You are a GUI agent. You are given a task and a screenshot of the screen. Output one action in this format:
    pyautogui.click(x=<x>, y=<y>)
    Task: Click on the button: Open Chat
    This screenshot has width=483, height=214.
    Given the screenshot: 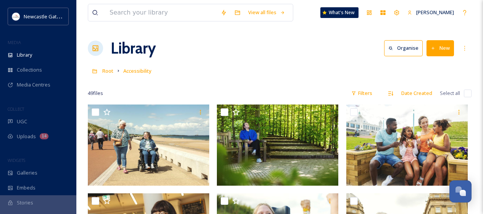 What is the action you would take?
    pyautogui.click(x=461, y=191)
    